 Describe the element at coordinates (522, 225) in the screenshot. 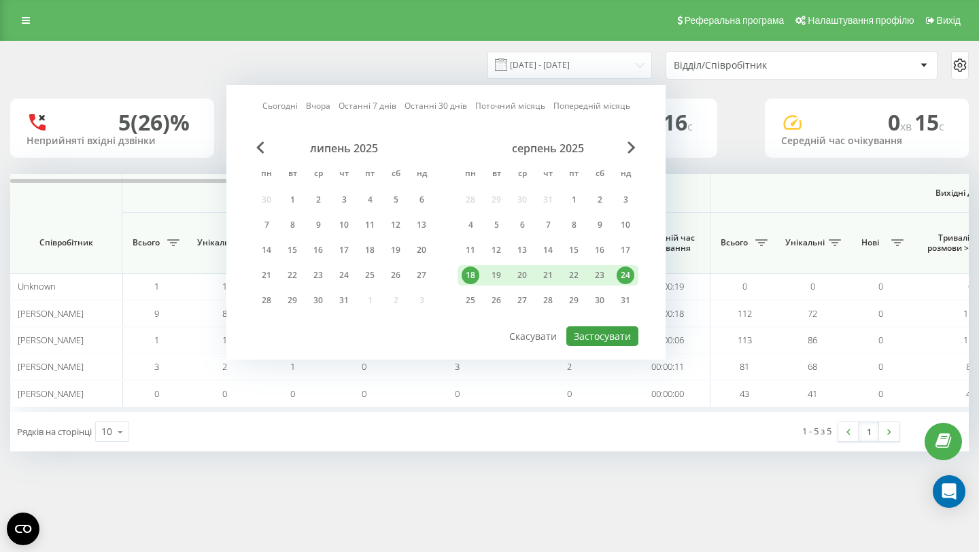

I see `div: 6` at that location.